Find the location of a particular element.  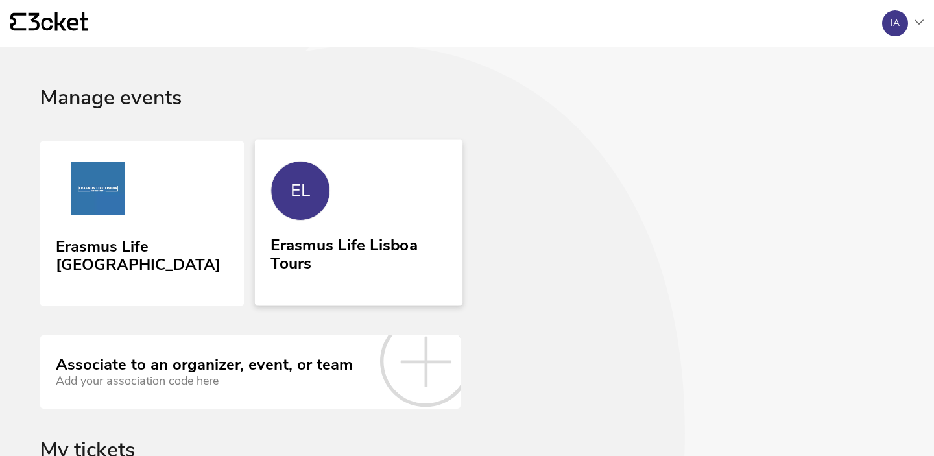

div: Associate to an organizer, event, or team is located at coordinates (204, 365).